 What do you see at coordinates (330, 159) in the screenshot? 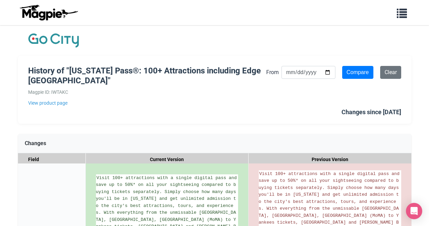
I see `div: Previous Version` at bounding box center [330, 159].